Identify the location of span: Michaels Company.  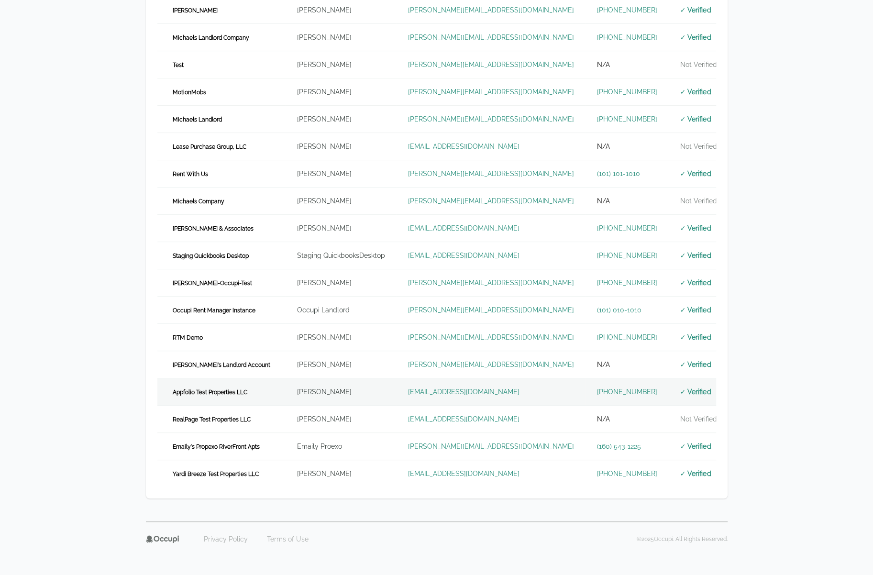
(199, 201).